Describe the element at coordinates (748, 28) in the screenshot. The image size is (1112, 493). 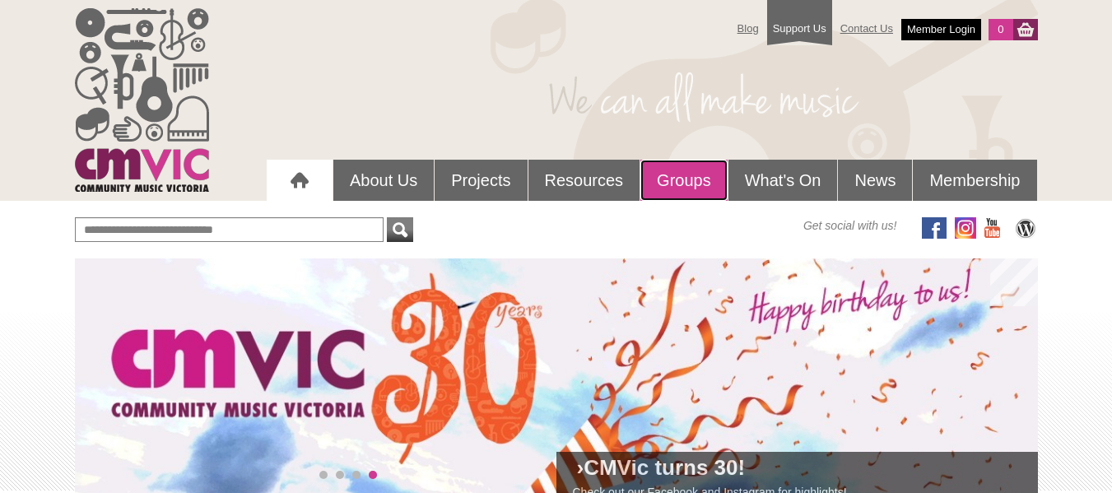
I see `a: Blog` at that location.